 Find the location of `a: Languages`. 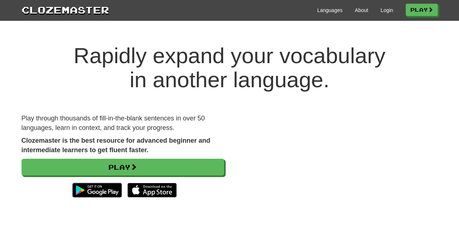

a: Languages is located at coordinates (329, 10).